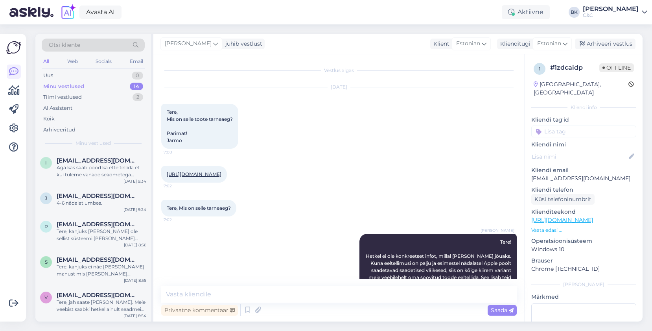 This screenshot has height=331, width=652. I want to click on p: Brauser, so click(584, 260).